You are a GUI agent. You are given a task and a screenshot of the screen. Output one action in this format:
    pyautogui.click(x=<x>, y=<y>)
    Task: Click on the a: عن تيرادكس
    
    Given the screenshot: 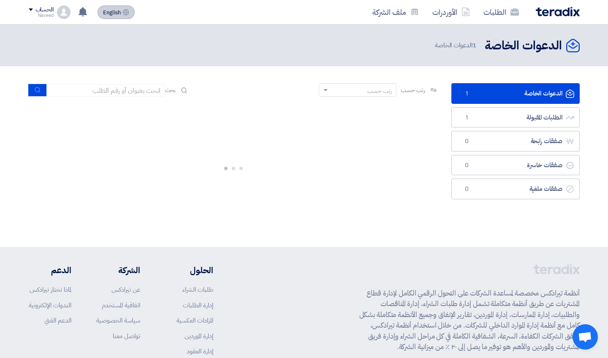 What is the action you would take?
    pyautogui.click(x=126, y=290)
    